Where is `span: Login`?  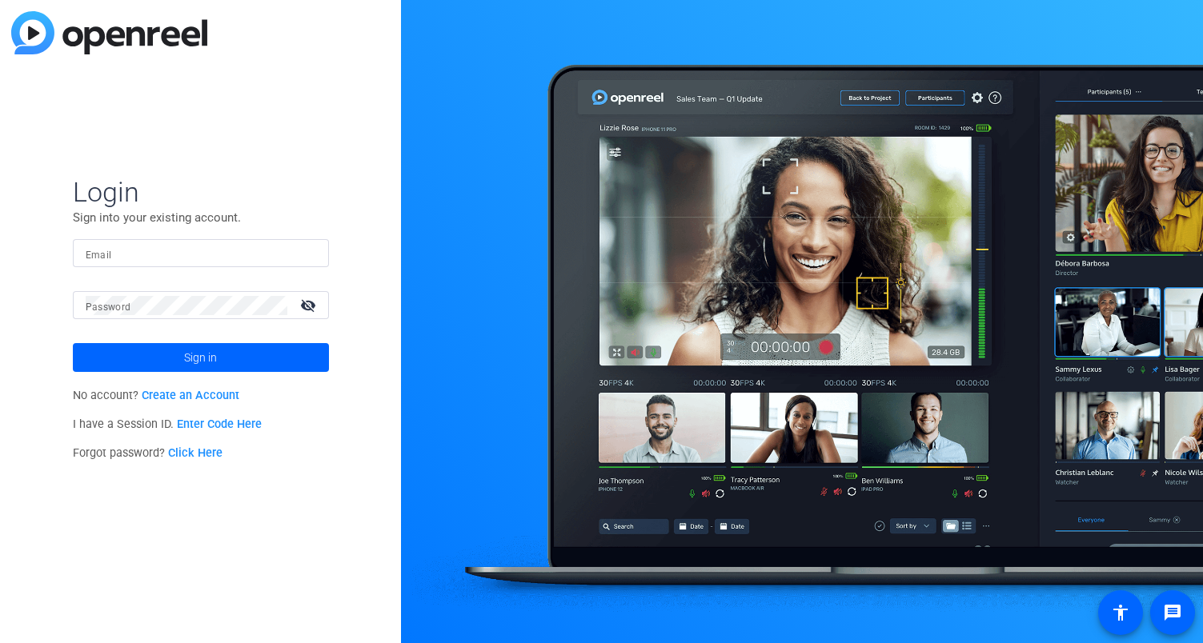 span: Login is located at coordinates (201, 192).